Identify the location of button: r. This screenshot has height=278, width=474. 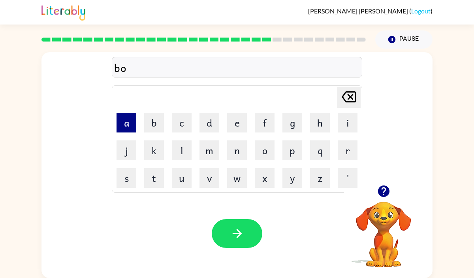
(348, 150).